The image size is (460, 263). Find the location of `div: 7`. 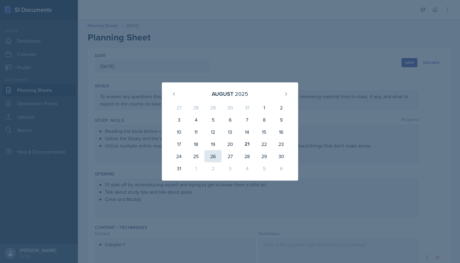

div: 7 is located at coordinates (247, 120).